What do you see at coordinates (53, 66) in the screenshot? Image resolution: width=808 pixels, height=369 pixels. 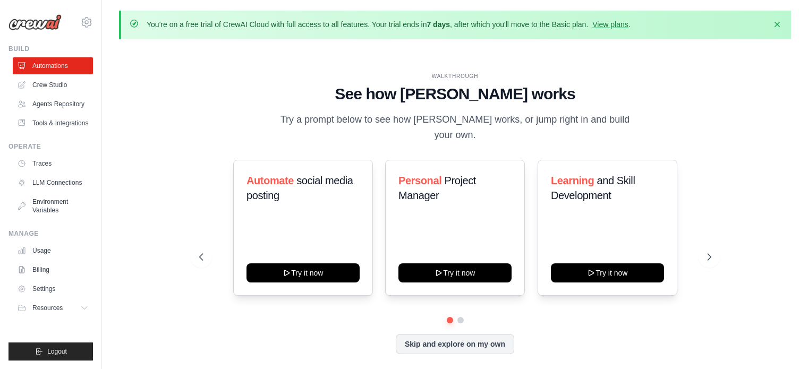 I see `a: Automations` at bounding box center [53, 66].